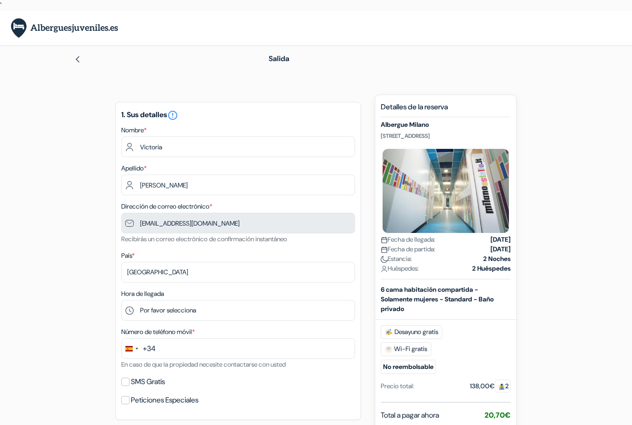 The width and height of the screenshot is (632, 425). What do you see at coordinates (148, 381) in the screenshot?
I see `label: SMS Gratis` at bounding box center [148, 381].